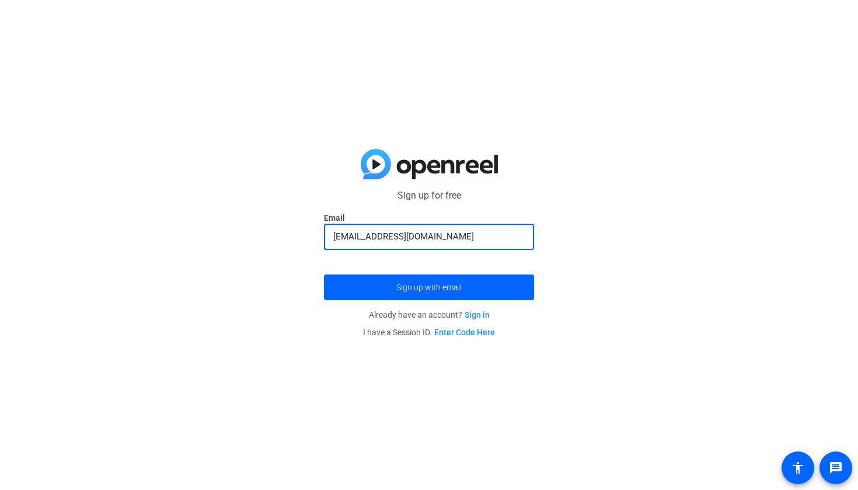 This screenshot has height=490, width=858. Describe the element at coordinates (465, 332) in the screenshot. I see `a: Enter Code Here` at that location.